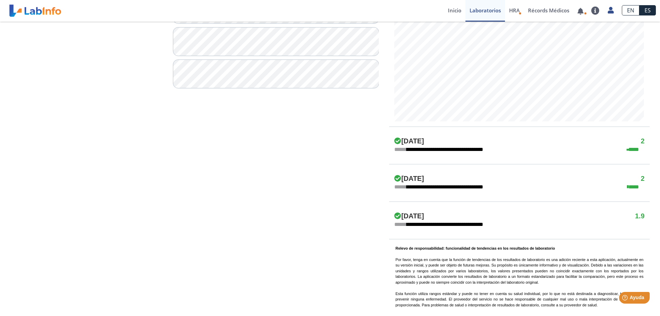  What do you see at coordinates (648, 10) in the screenshot?
I see `a: ES` at bounding box center [648, 10].